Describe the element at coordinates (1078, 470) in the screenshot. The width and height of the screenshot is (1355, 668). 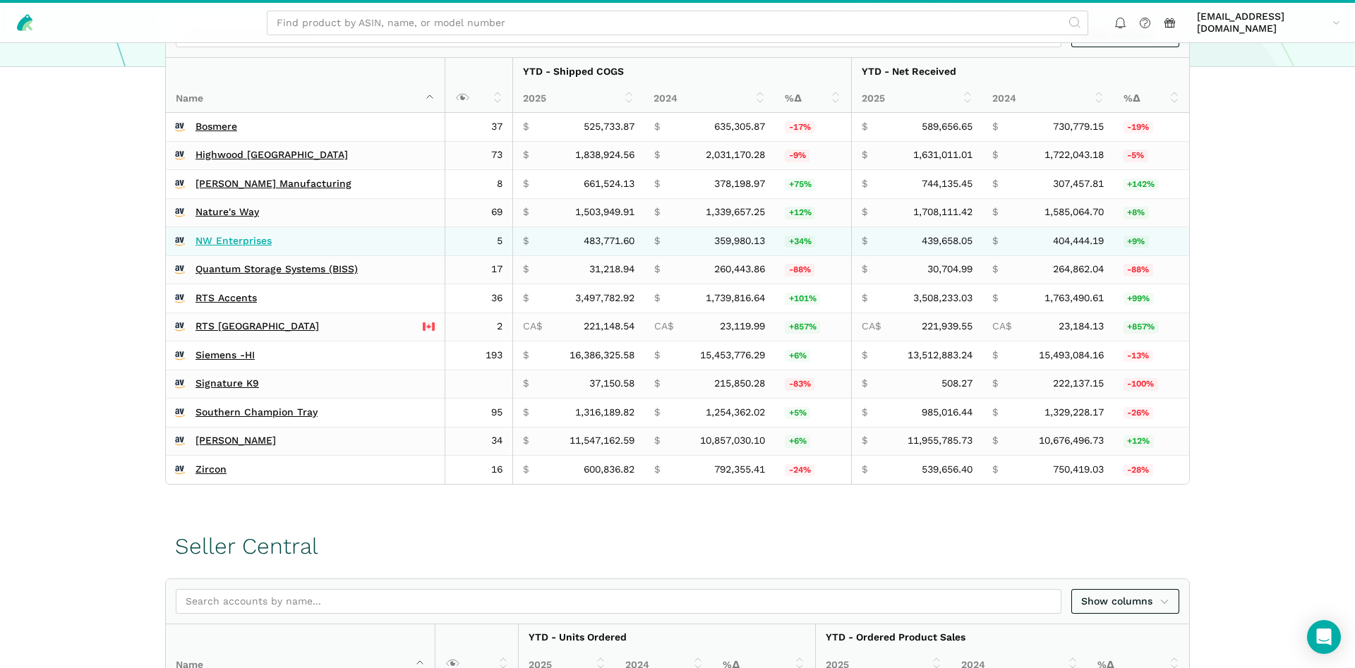
I see `span: 750,419.03` at that location.